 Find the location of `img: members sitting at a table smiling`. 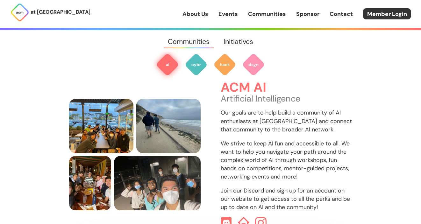

img: members sitting at a table smiling is located at coordinates (101, 126).